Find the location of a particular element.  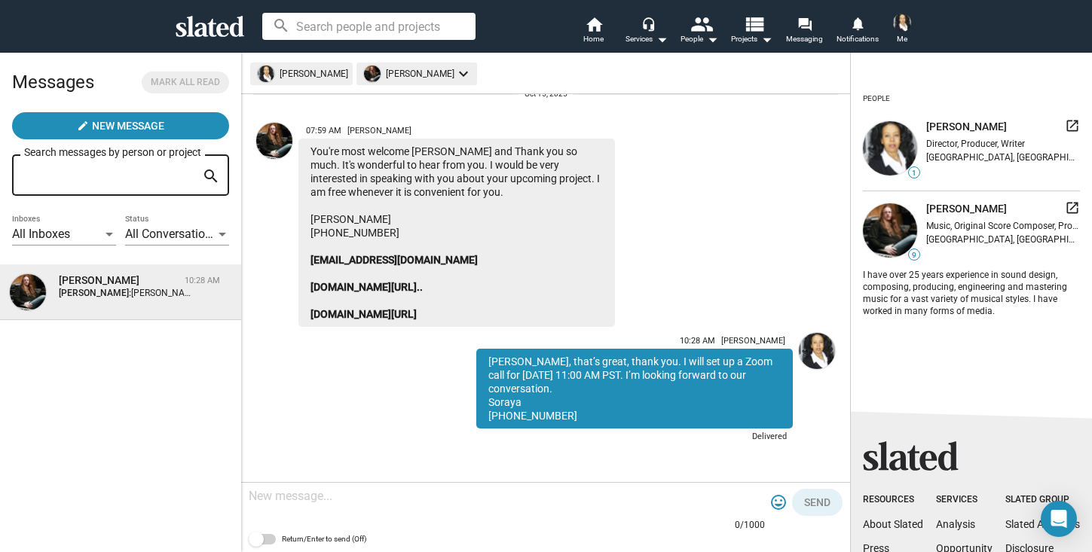

div: Mike Hall is located at coordinates (118, 280).